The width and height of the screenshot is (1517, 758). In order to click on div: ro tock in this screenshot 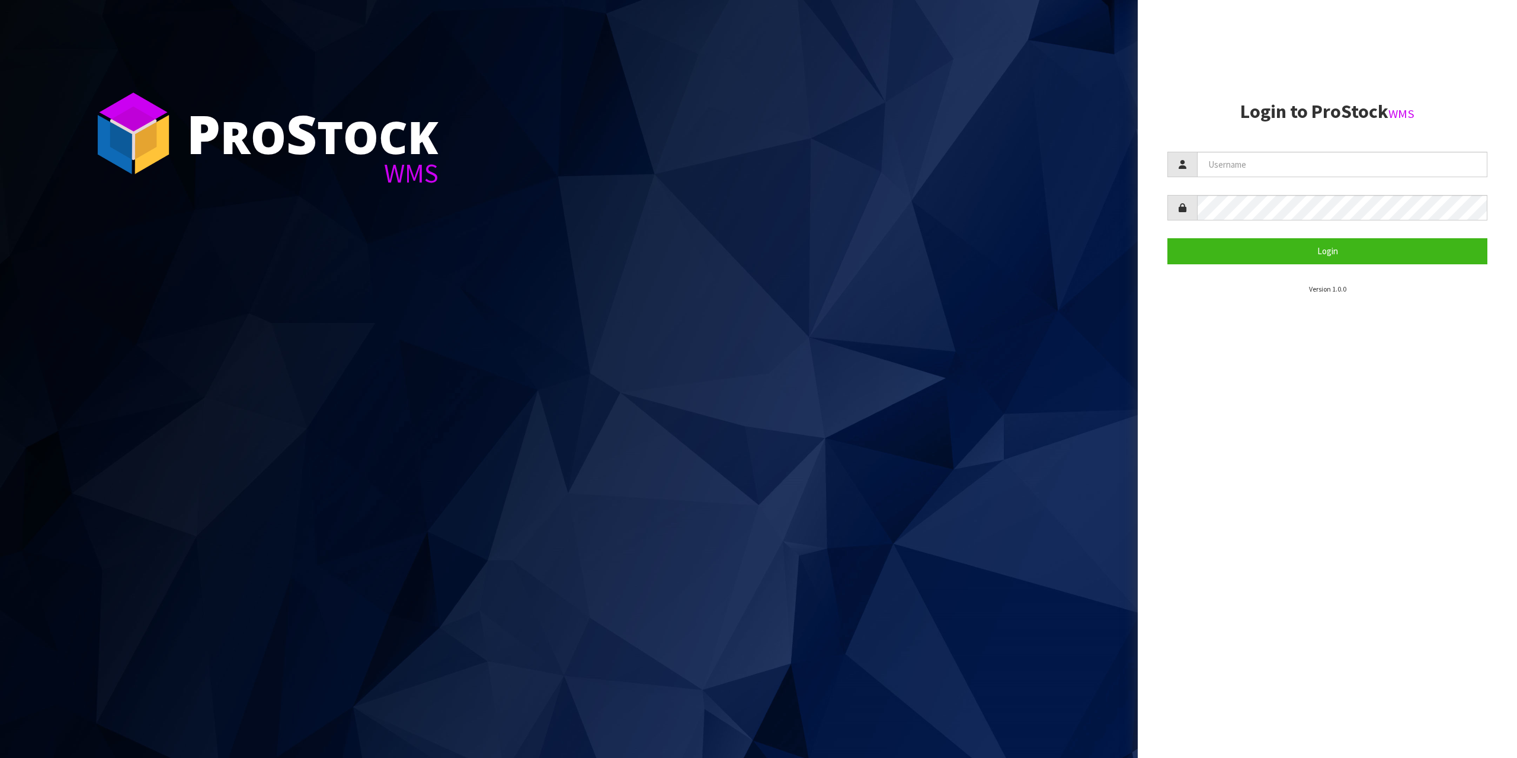, I will do `click(312, 133)`.